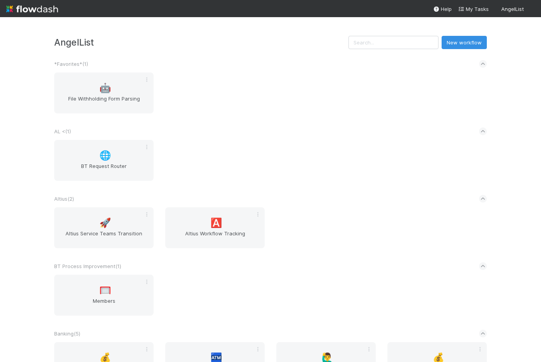  What do you see at coordinates (201, 42) in the screenshot?
I see `h3: AngelList` at bounding box center [201, 42].